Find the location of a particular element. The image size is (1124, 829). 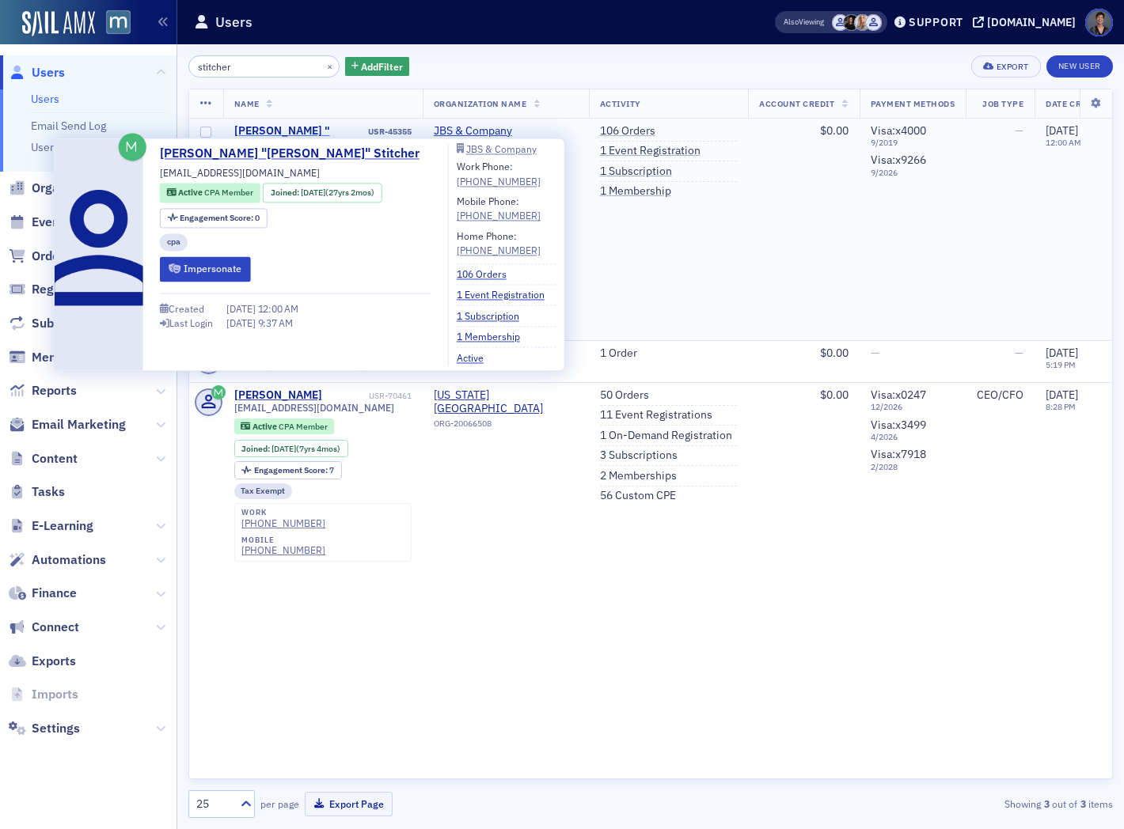

span: Account Credit is located at coordinates (796, 104).